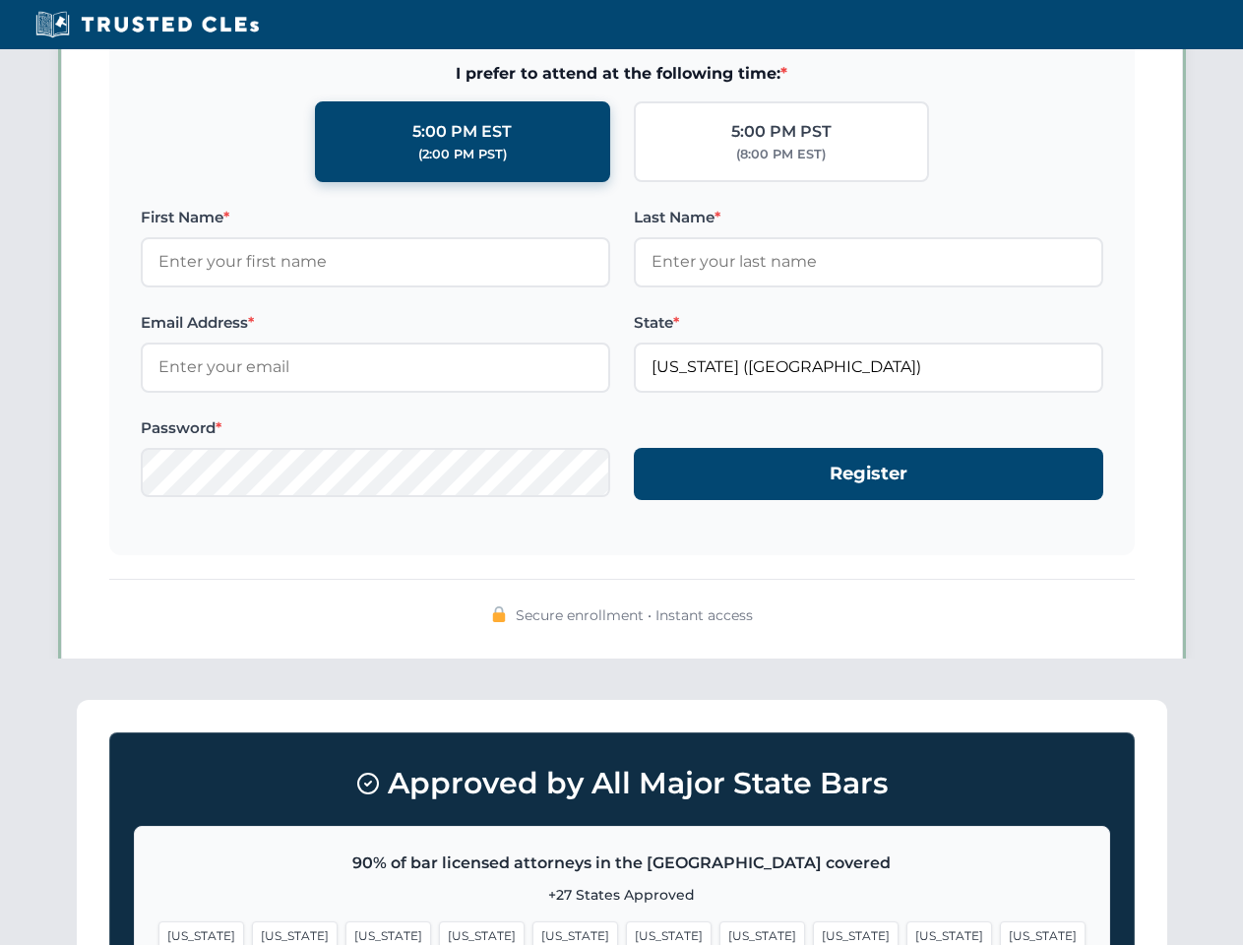 This screenshot has height=945, width=1243. What do you see at coordinates (634, 615) in the screenshot?
I see `span: Secure enrollment • Instant access` at bounding box center [634, 615].